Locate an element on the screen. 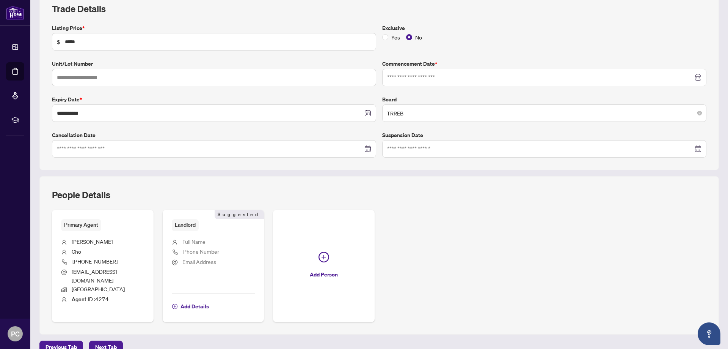 This screenshot has width=728, height=349. span: Cho is located at coordinates (76, 251).